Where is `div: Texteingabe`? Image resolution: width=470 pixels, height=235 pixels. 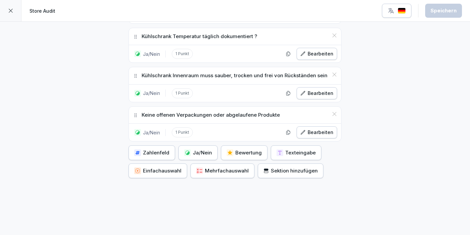
div: Texteingabe is located at coordinates (296, 153).